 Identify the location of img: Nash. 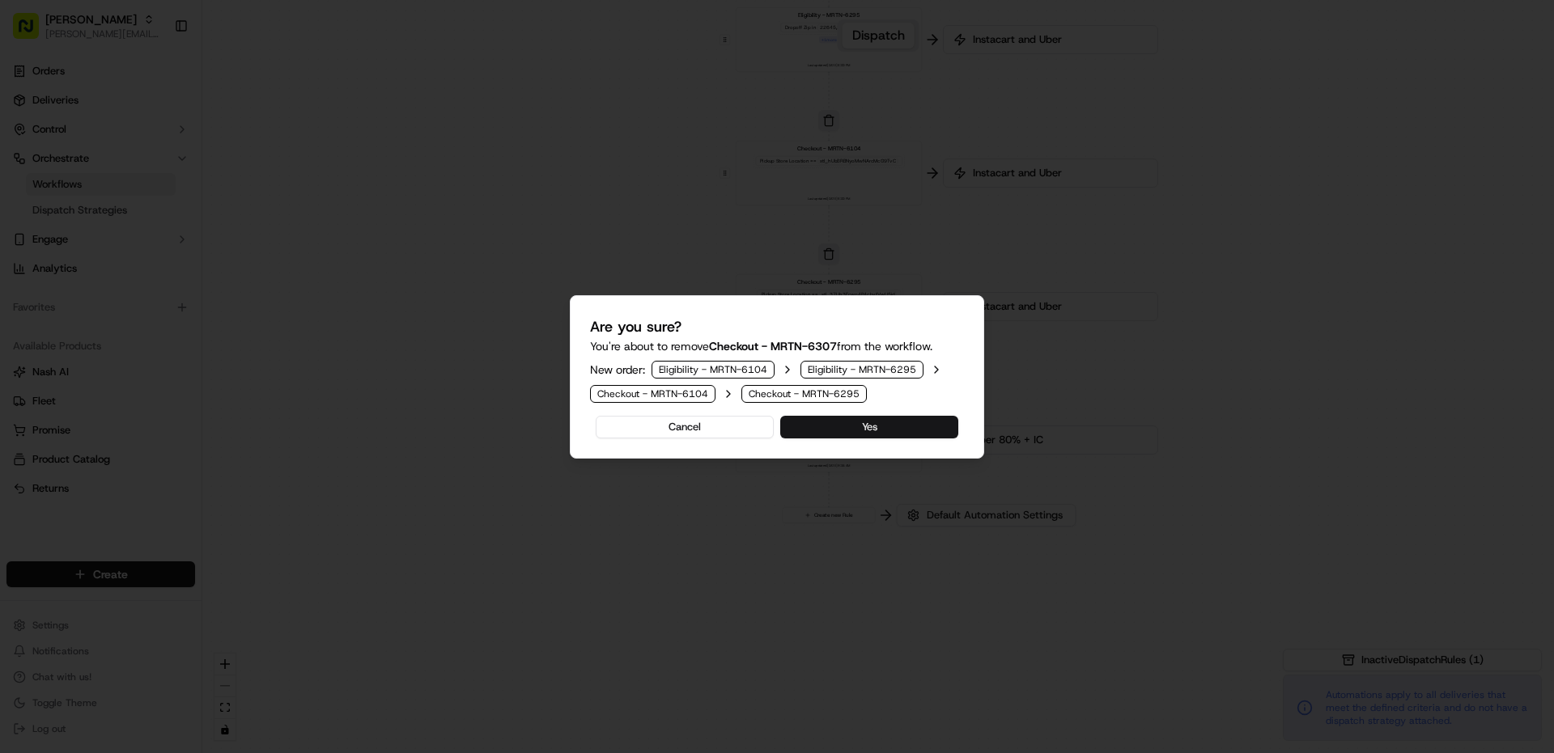
(32, 32).